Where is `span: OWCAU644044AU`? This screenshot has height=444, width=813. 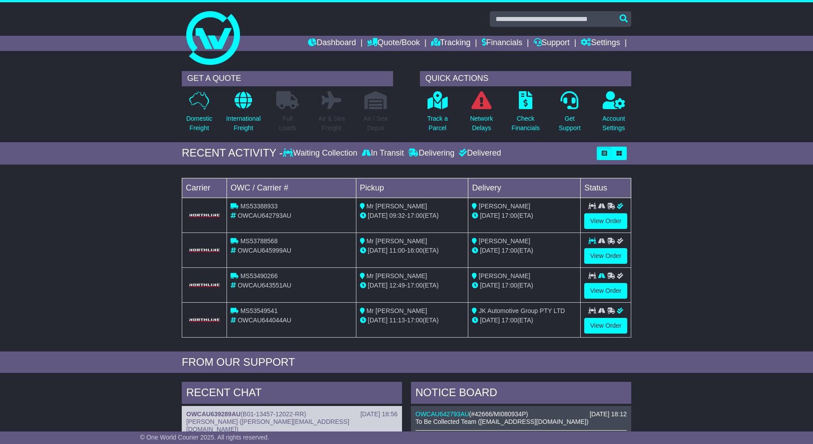 span: OWCAU644044AU is located at coordinates (264, 320).